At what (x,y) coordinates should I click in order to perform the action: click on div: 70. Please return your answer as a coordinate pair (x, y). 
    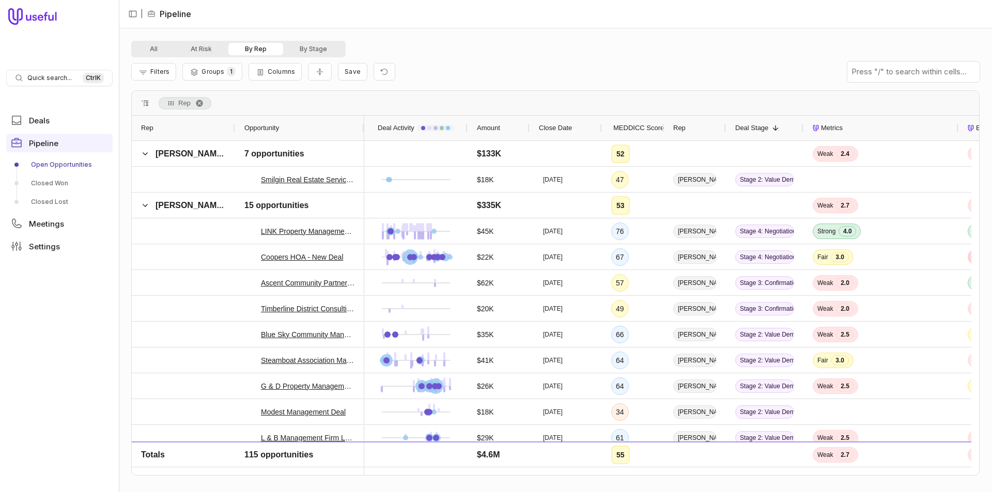
    Looking at the image, I should click on (620, 464).